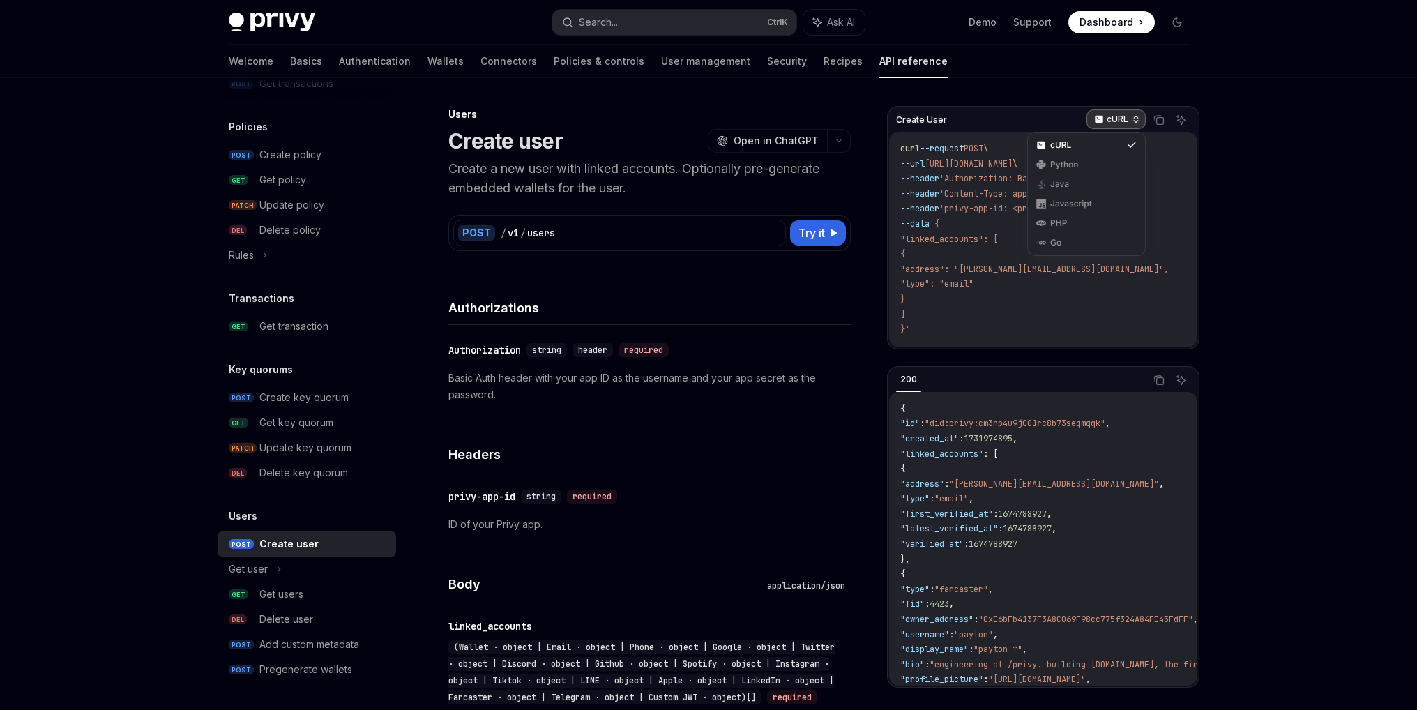 This screenshot has width=1417, height=710. What do you see at coordinates (490, 626) in the screenshot?
I see `div: linked_accounts` at bounding box center [490, 626].